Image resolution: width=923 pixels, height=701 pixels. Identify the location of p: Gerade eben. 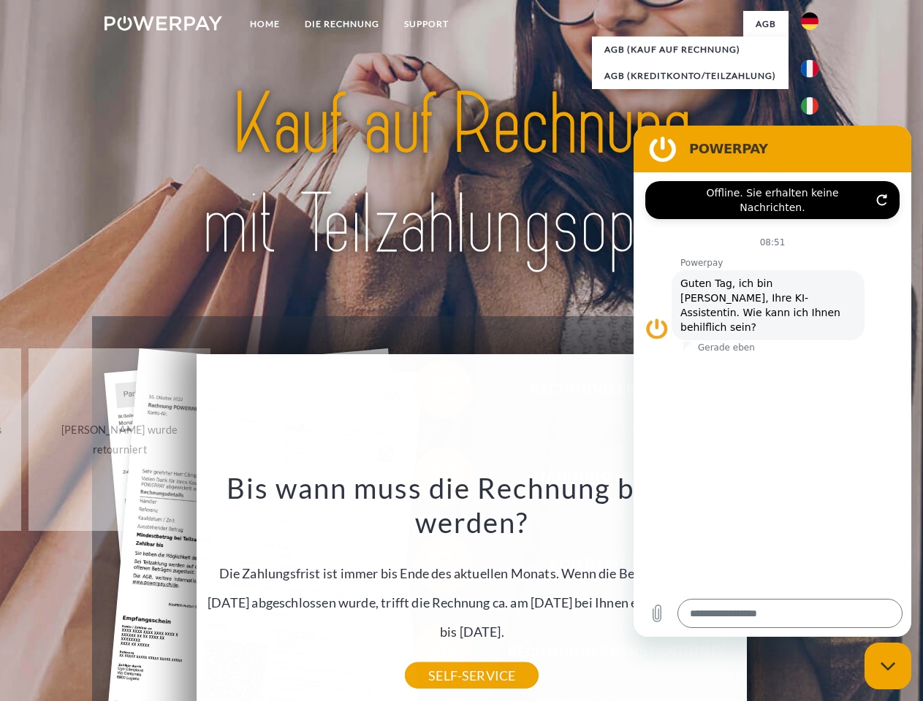
(93, 222).